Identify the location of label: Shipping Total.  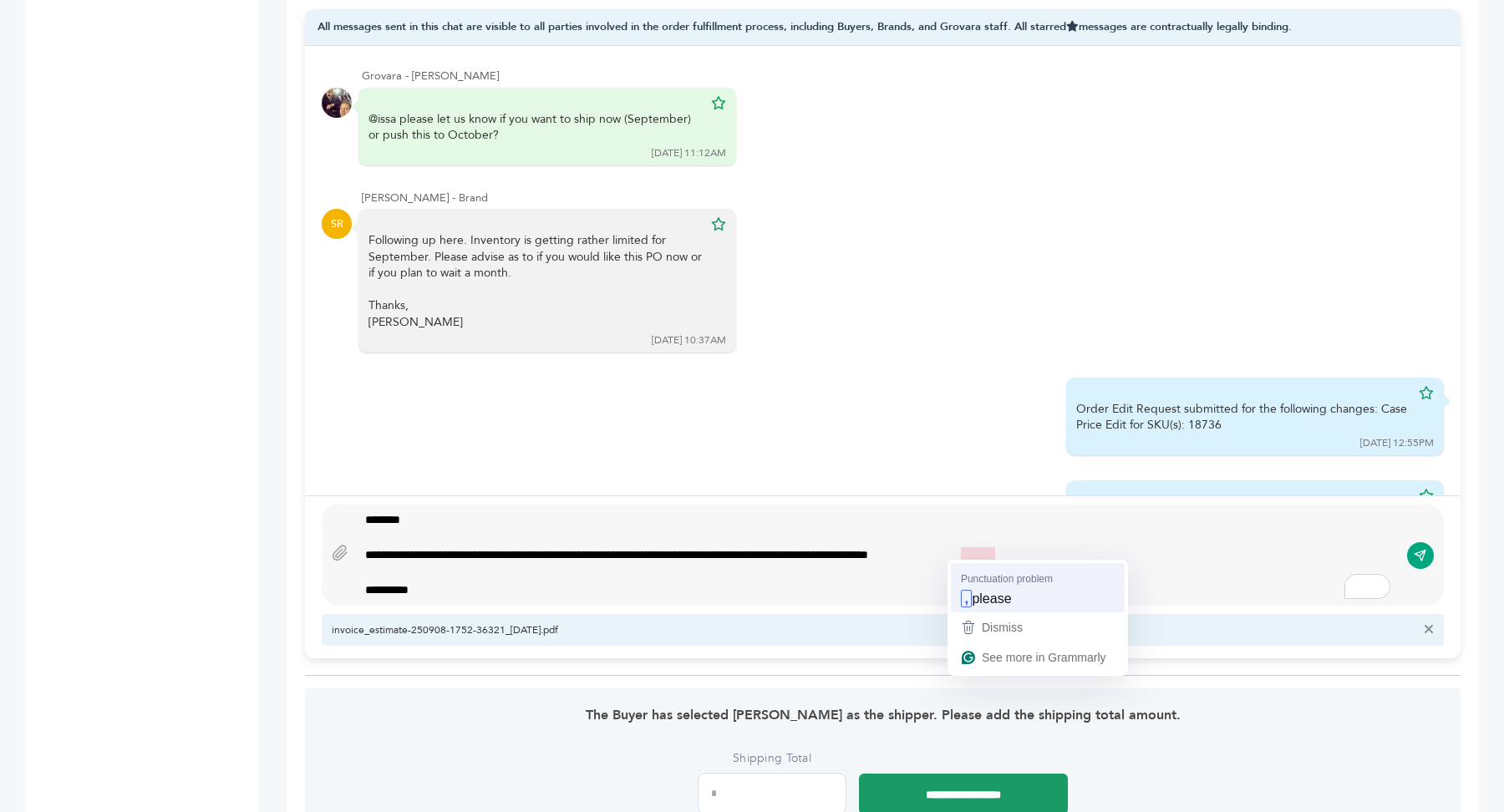
(772, 758).